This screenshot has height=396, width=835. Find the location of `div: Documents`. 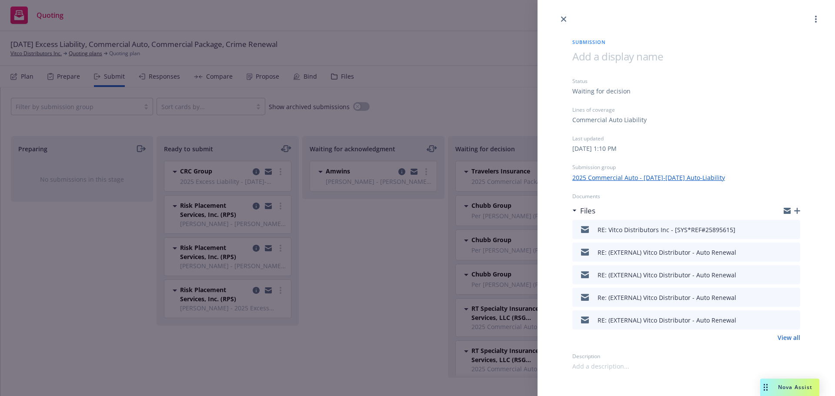

div: Documents is located at coordinates (686, 196).